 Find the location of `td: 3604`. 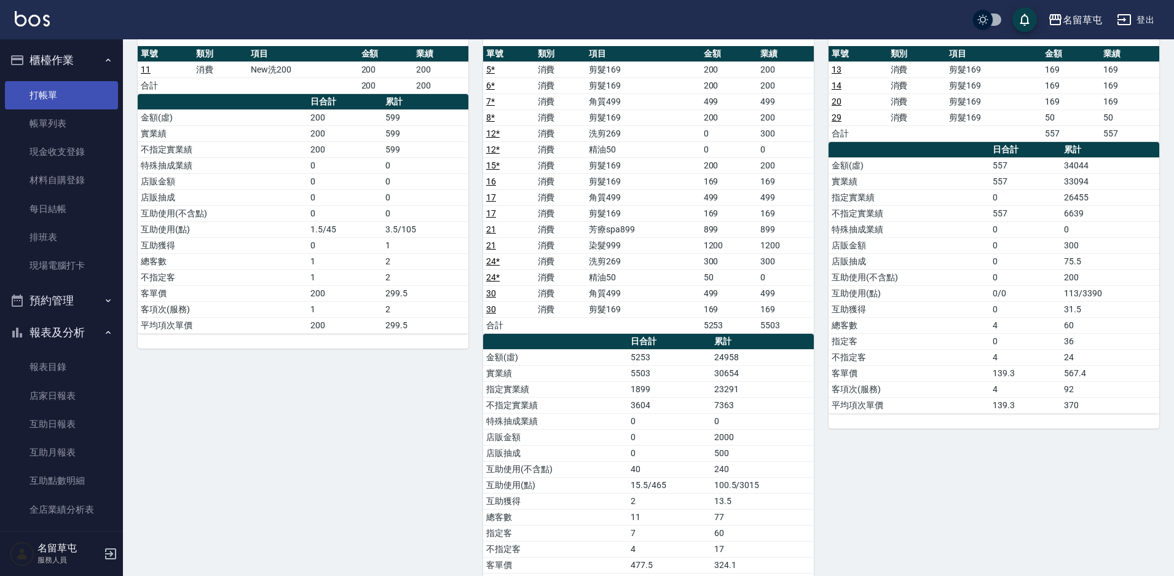

td: 3604 is located at coordinates (669, 405).